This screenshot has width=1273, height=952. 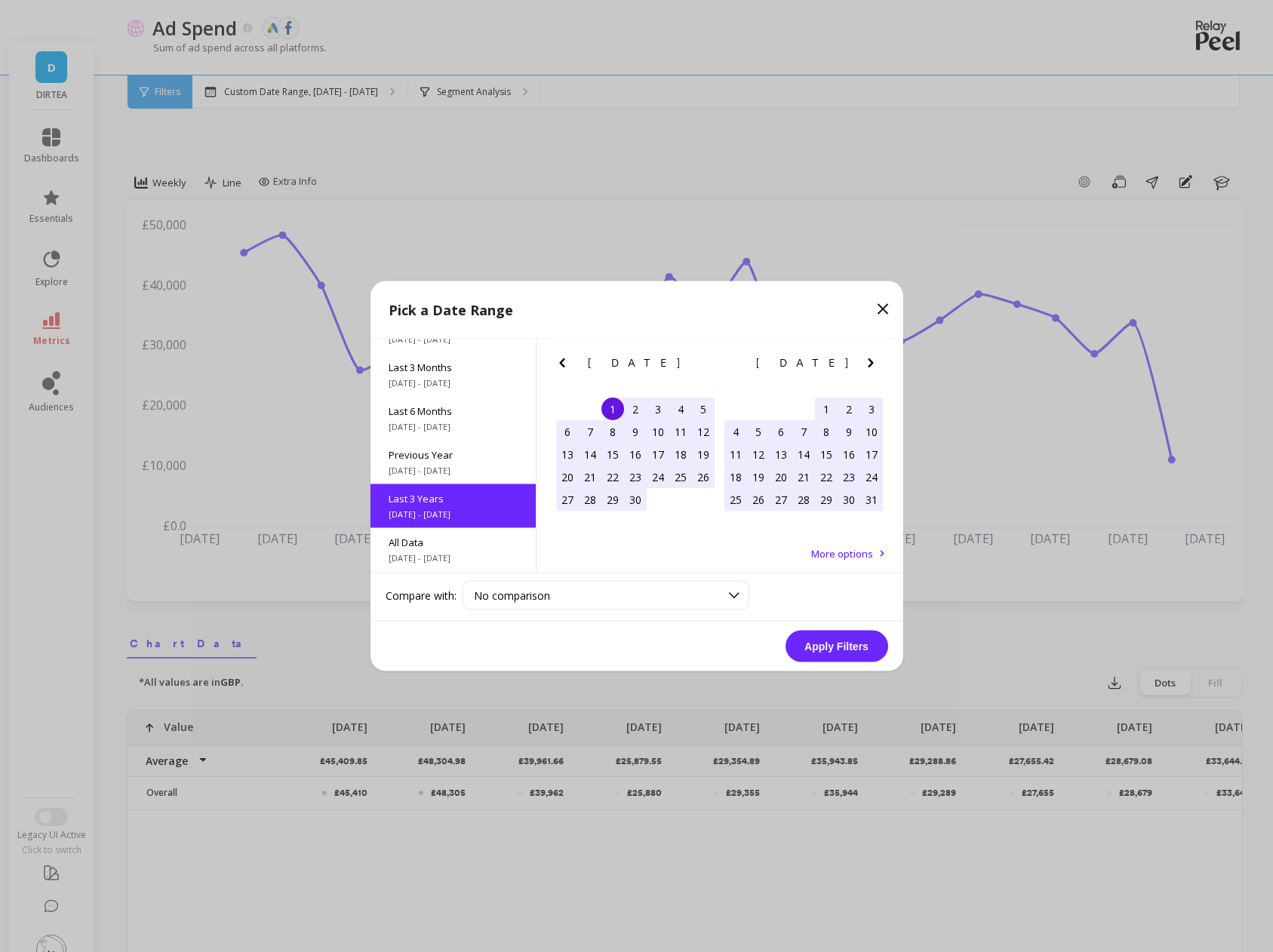 What do you see at coordinates (703, 431) in the screenshot?
I see `div: Choose Saturday, November 12th, 2022` at bounding box center [703, 431].